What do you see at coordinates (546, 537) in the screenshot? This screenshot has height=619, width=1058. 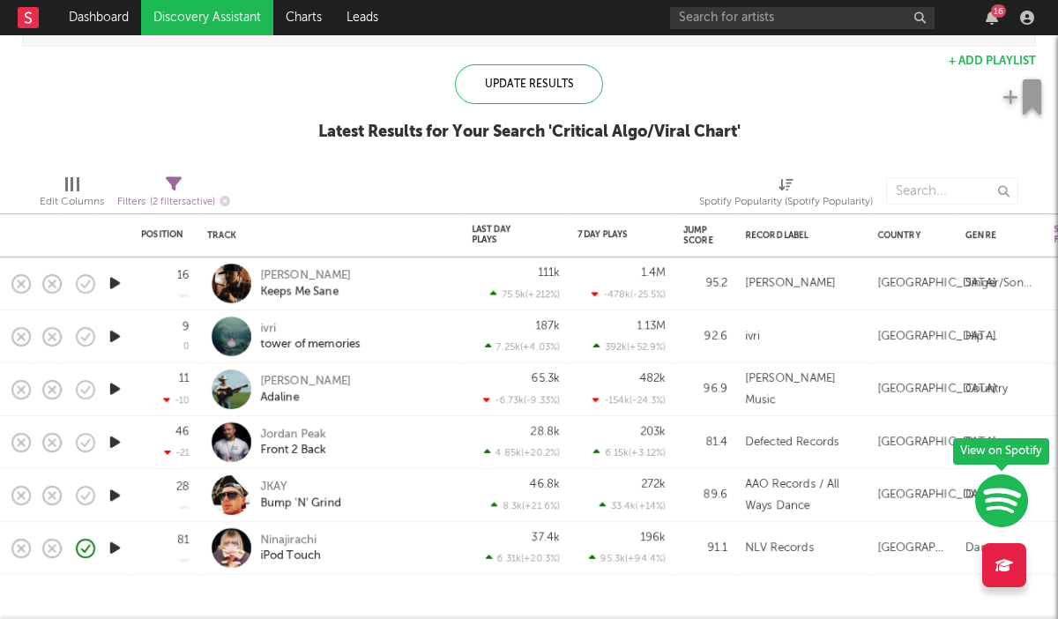 I see `div: 37.4k` at bounding box center [546, 537].